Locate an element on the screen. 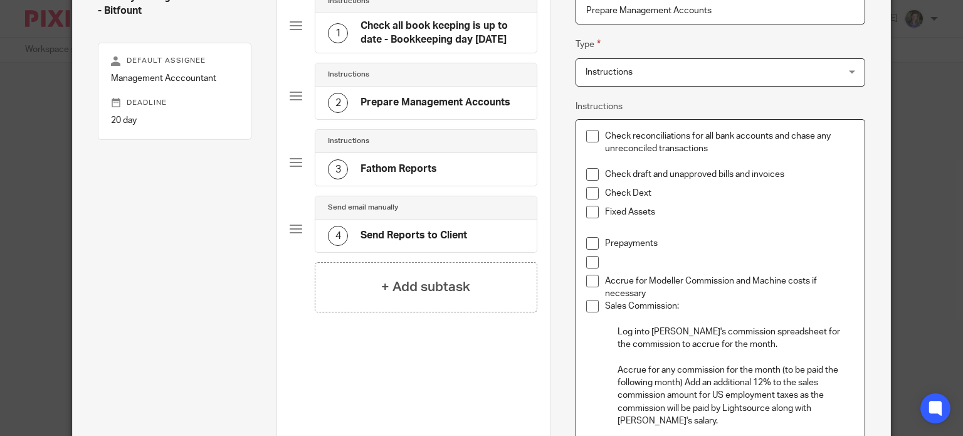 The width and height of the screenshot is (963, 436). div: 3 is located at coordinates (338, 169).